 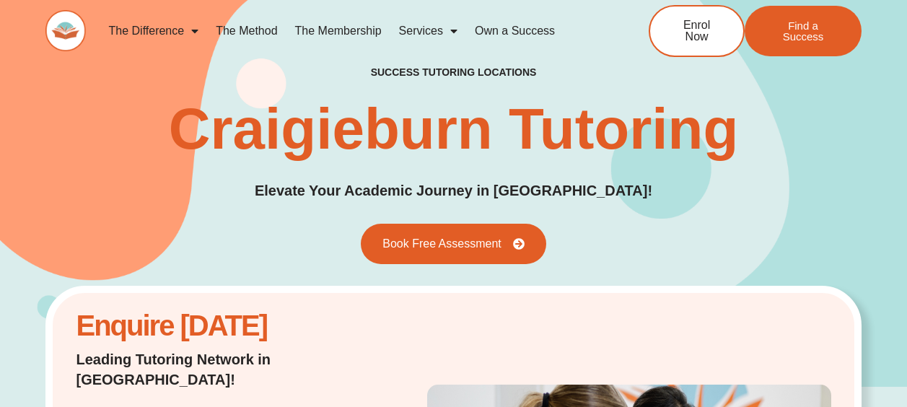 I want to click on a: The Method, so click(x=246, y=31).